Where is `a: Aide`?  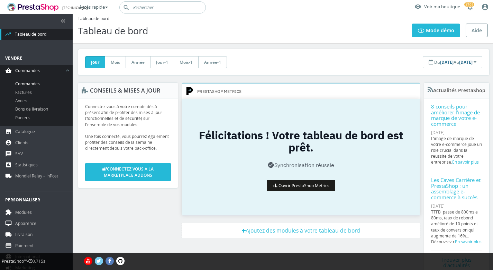 a: Aide is located at coordinates (477, 30).